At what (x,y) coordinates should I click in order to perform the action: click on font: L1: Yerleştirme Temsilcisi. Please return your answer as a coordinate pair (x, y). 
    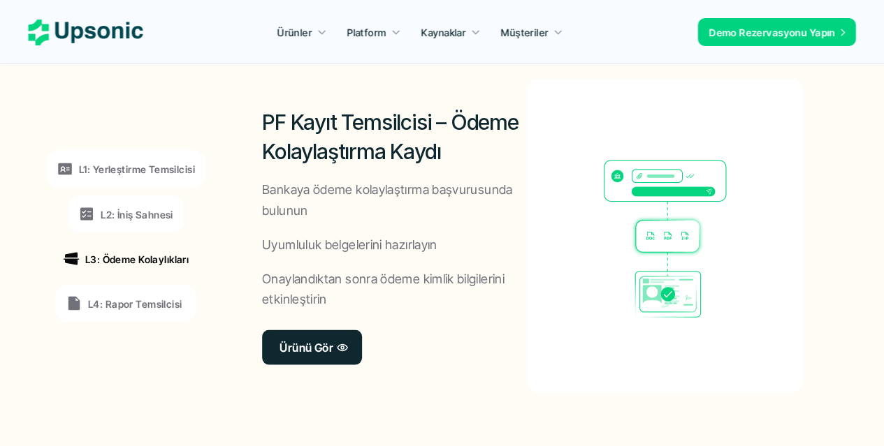
    Looking at the image, I should click on (137, 169).